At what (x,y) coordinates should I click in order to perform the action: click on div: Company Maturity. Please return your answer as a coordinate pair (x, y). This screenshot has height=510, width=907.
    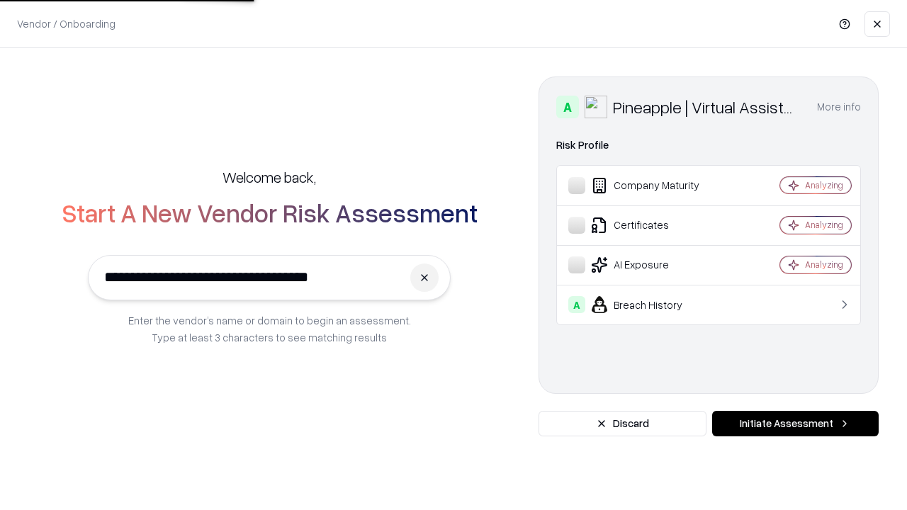
    Looking at the image, I should click on (652, 186).